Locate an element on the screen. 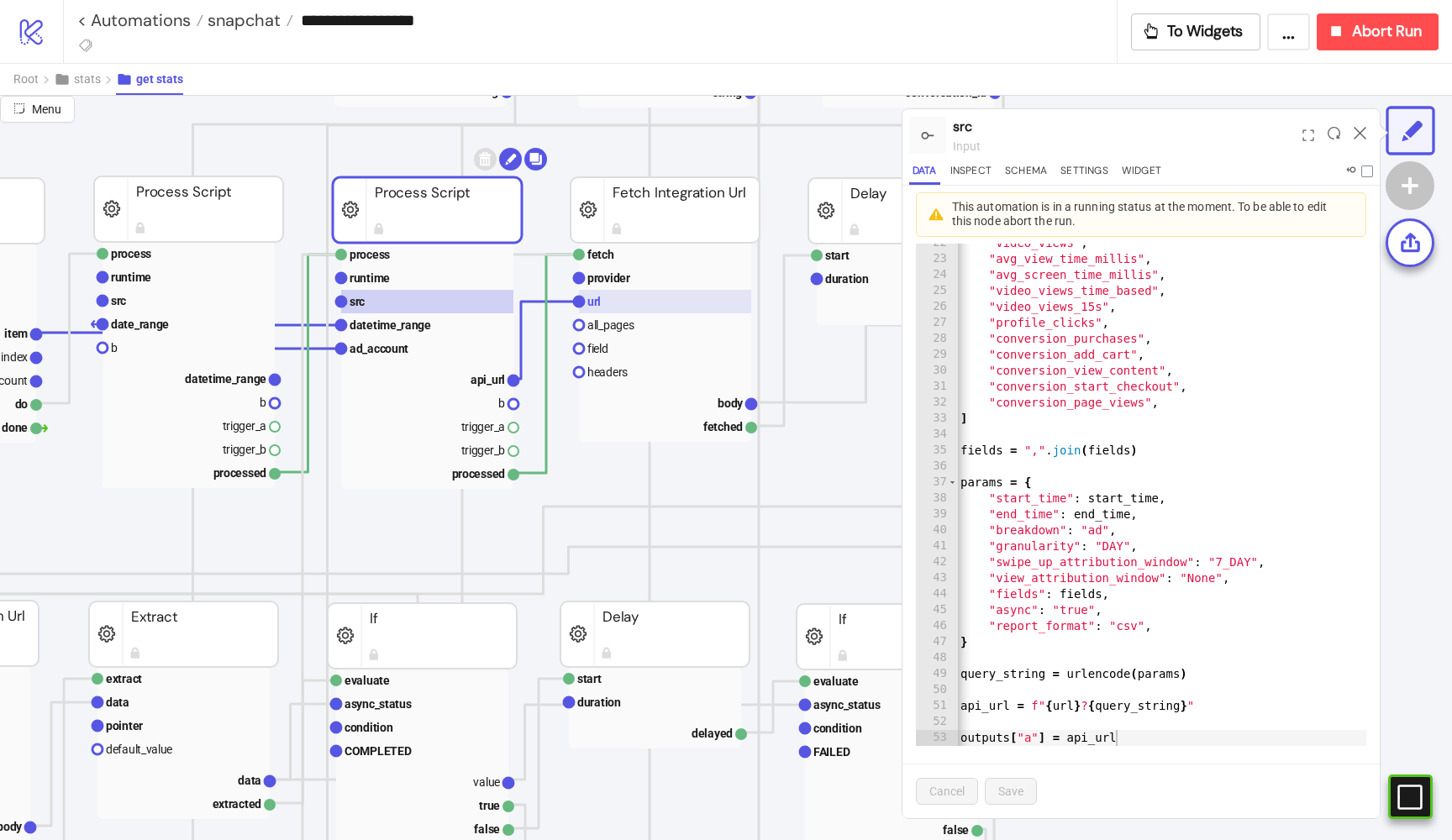 The width and height of the screenshot is (1452, 840). div: 48 is located at coordinates (937, 658).